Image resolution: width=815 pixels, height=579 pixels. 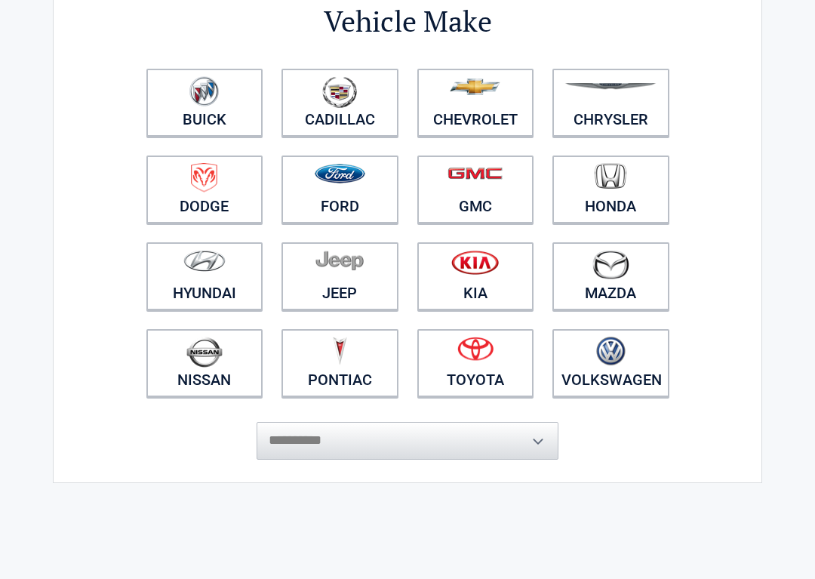 I want to click on a: Pontiac, so click(x=339, y=363).